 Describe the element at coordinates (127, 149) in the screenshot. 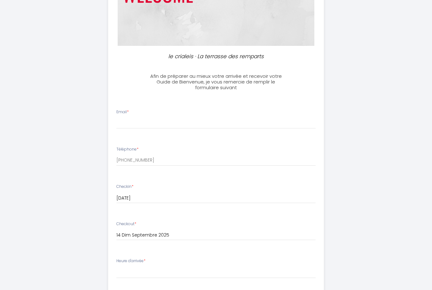

I see `label: Téléphone` at that location.